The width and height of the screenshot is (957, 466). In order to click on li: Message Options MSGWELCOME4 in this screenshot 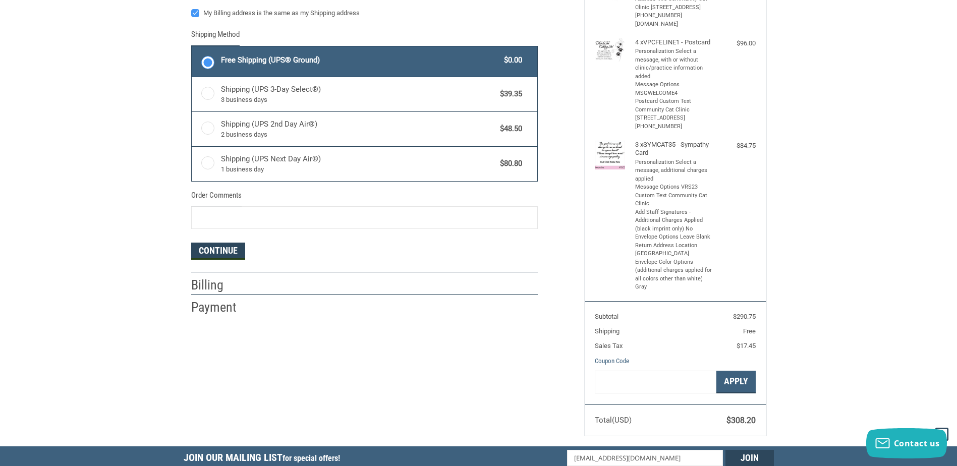, I will do `click(674, 89)`.